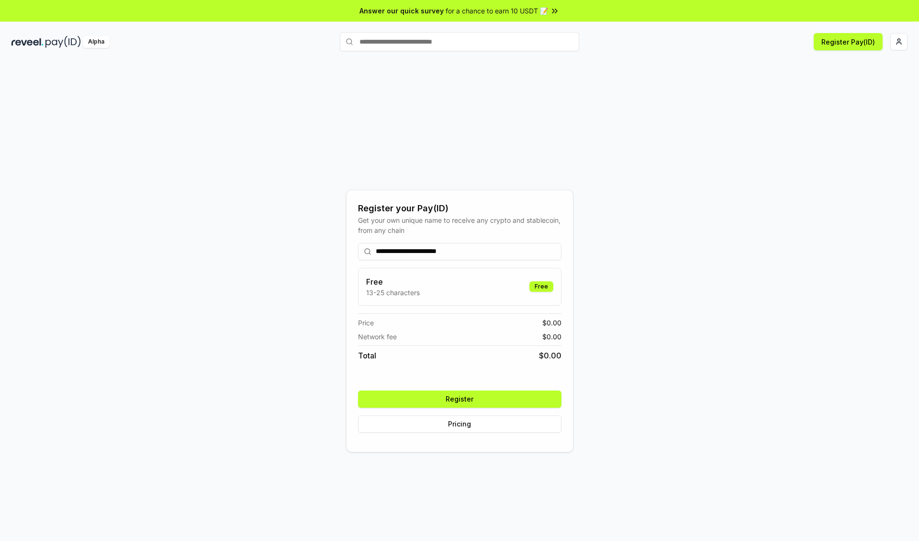 The height and width of the screenshot is (541, 919). I want to click on span: Price, so click(366, 322).